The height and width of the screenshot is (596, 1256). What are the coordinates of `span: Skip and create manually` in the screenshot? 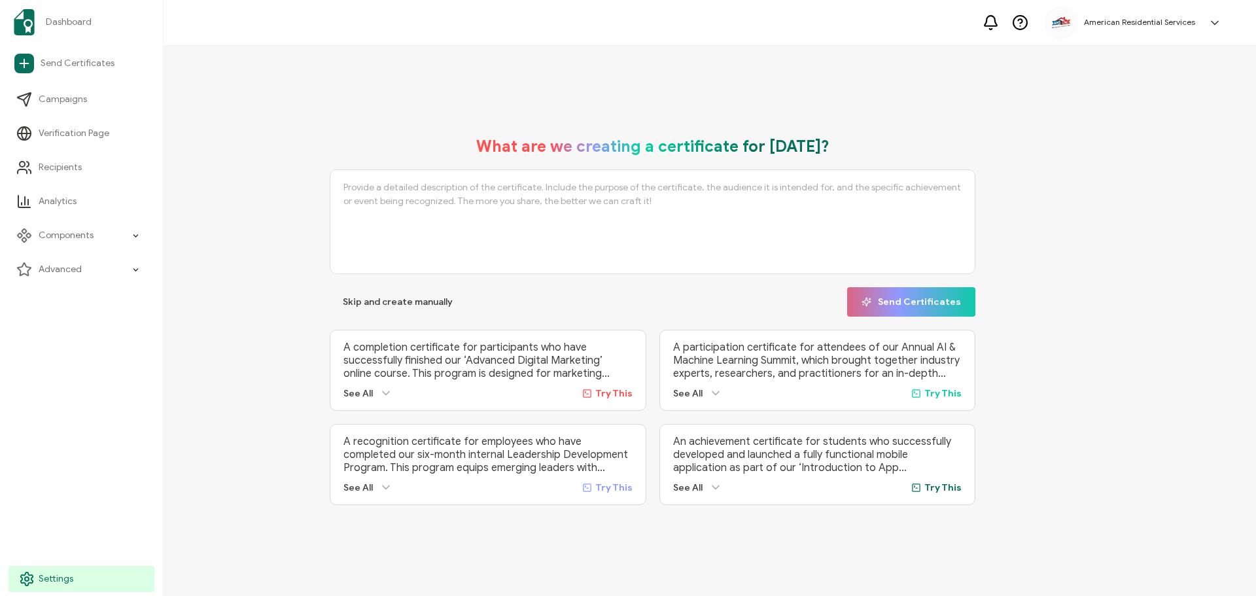 It's located at (398, 302).